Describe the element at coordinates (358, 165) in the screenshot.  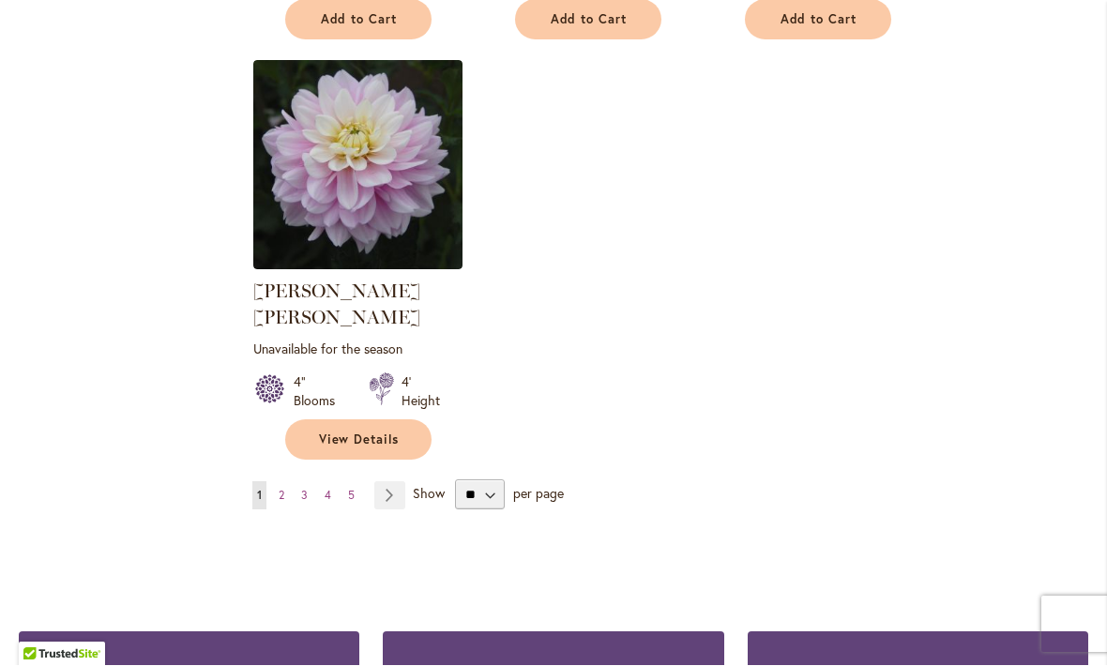
I see `img: Charlotte Mae` at that location.